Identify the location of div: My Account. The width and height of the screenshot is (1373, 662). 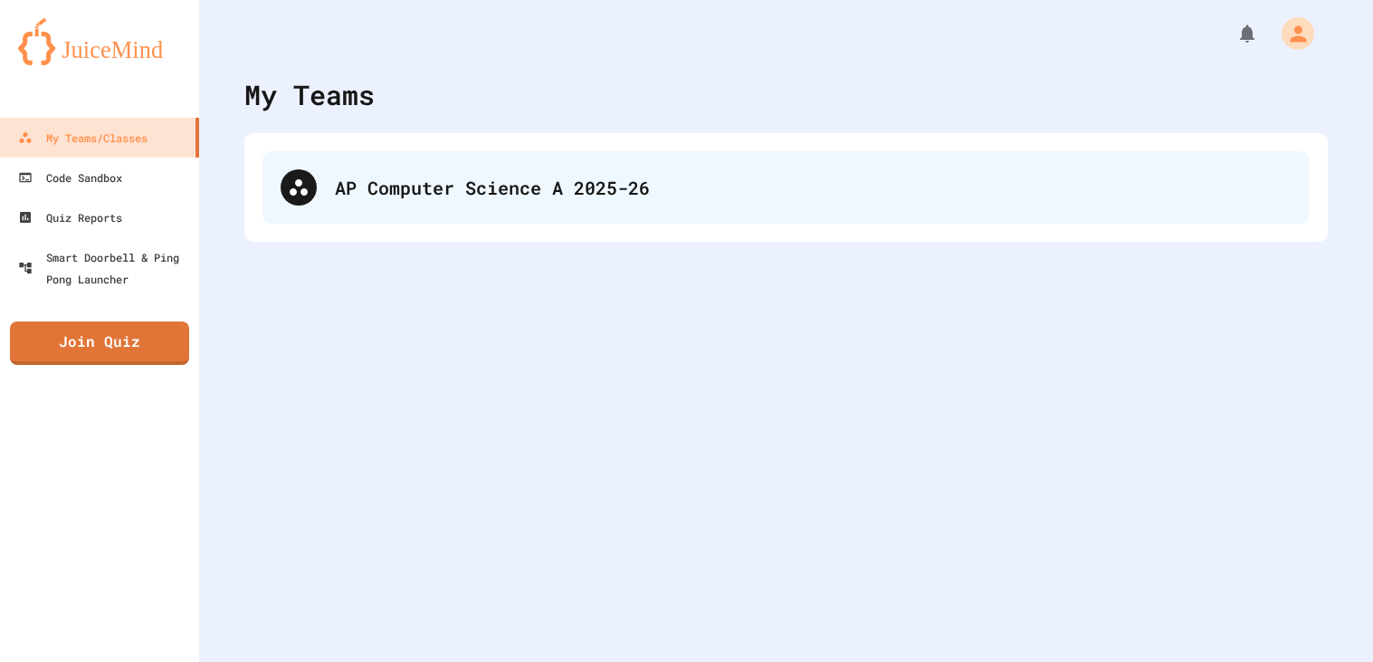
(1291, 33).